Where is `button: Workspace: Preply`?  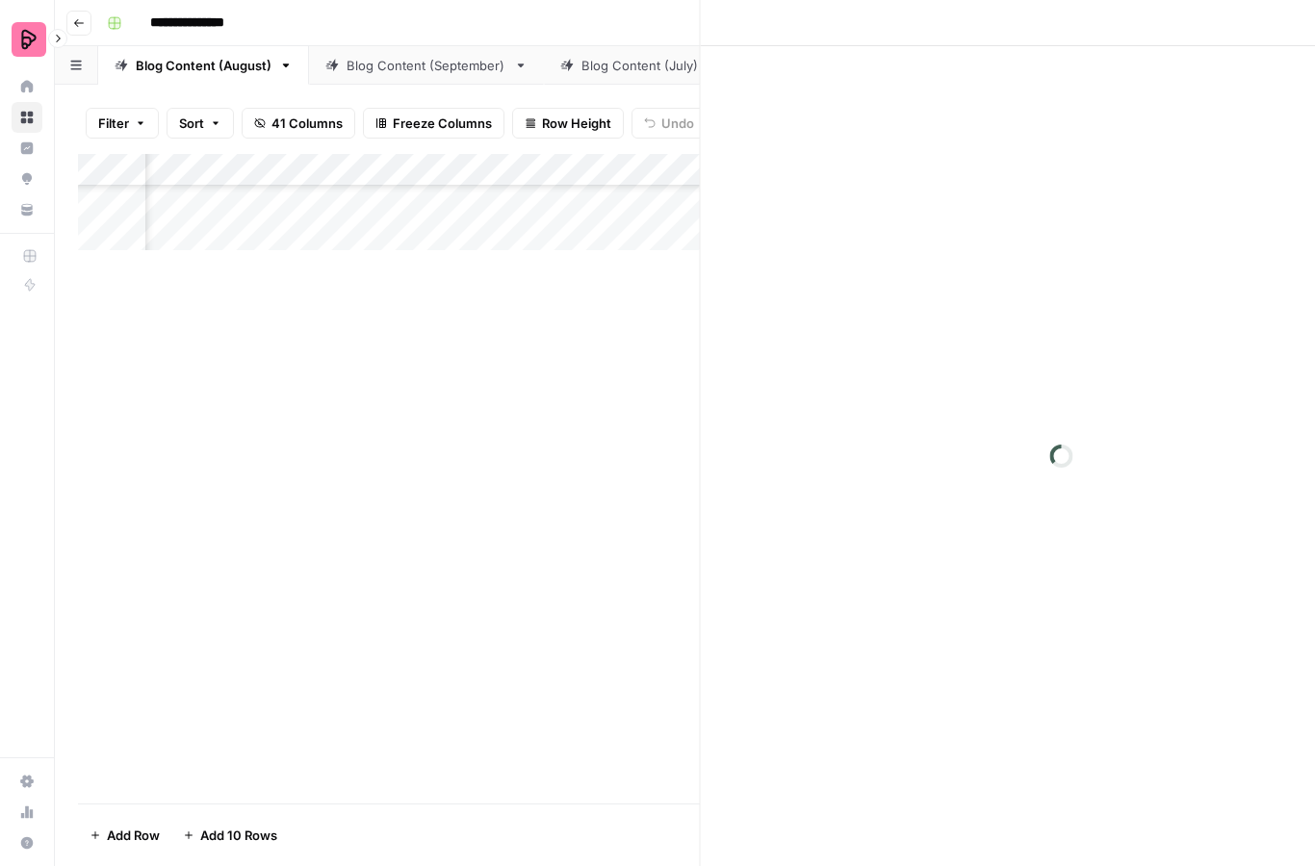
button: Workspace: Preply is located at coordinates (27, 39).